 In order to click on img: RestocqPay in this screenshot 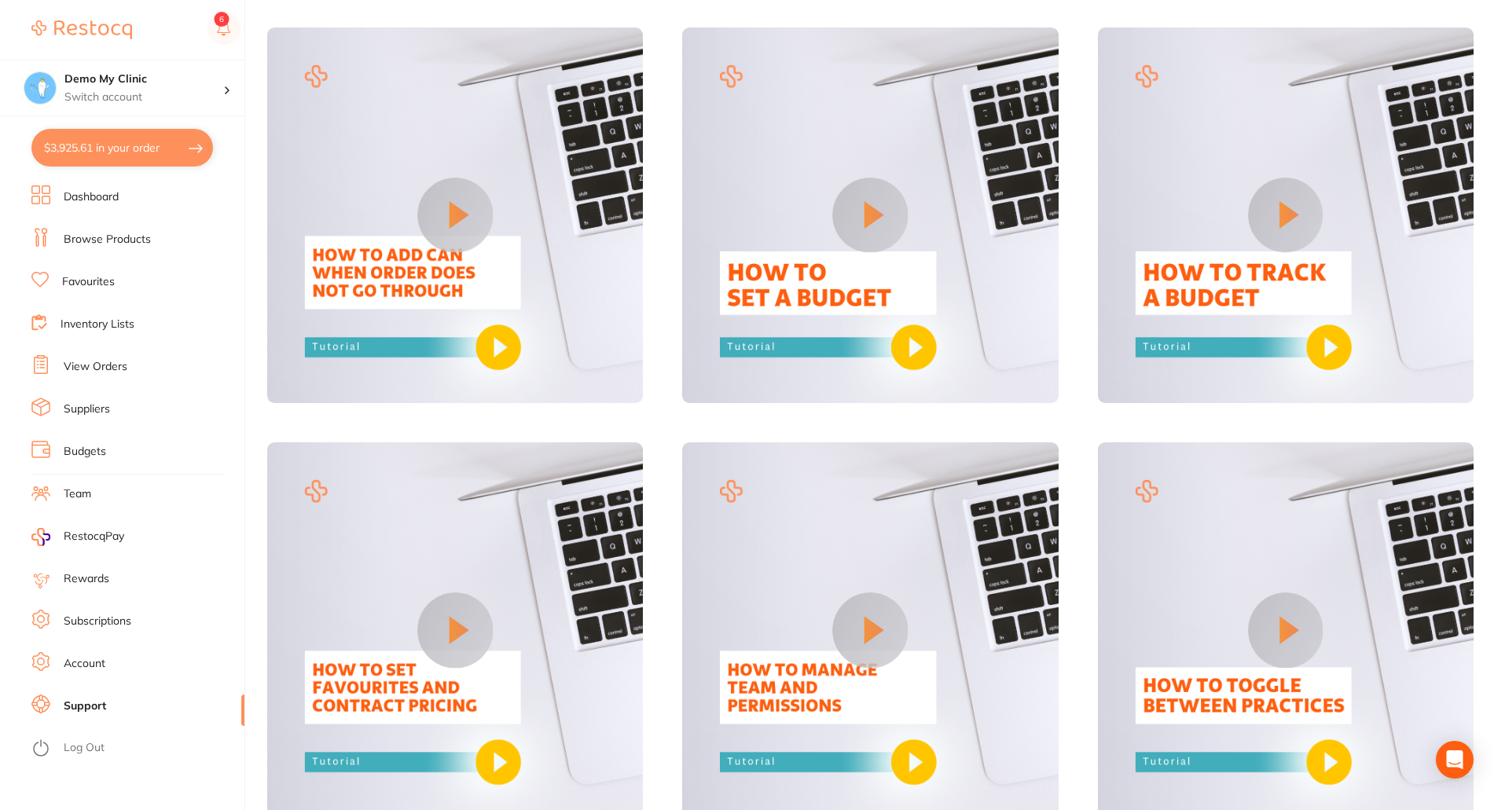, I will do `click(41, 537)`.